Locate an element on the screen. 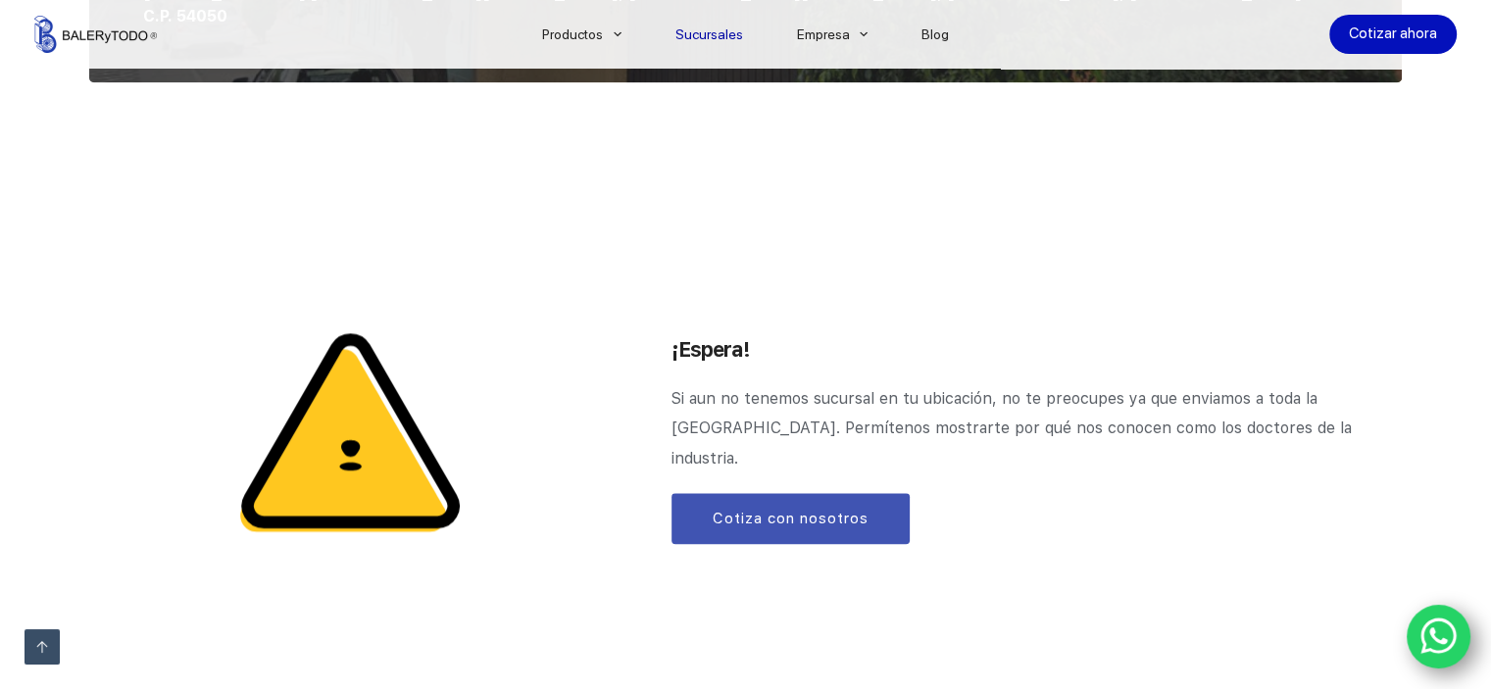 This screenshot has height=689, width=1491. span: Si aun no tenemos sucursal en tu ubicación, no te preocupes ya que enviamos a toda la [GEOGRAPHIC... is located at coordinates (1013, 428).